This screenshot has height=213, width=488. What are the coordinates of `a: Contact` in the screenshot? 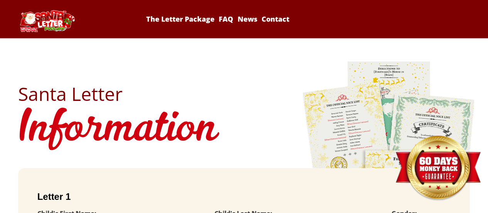 It's located at (275, 19).